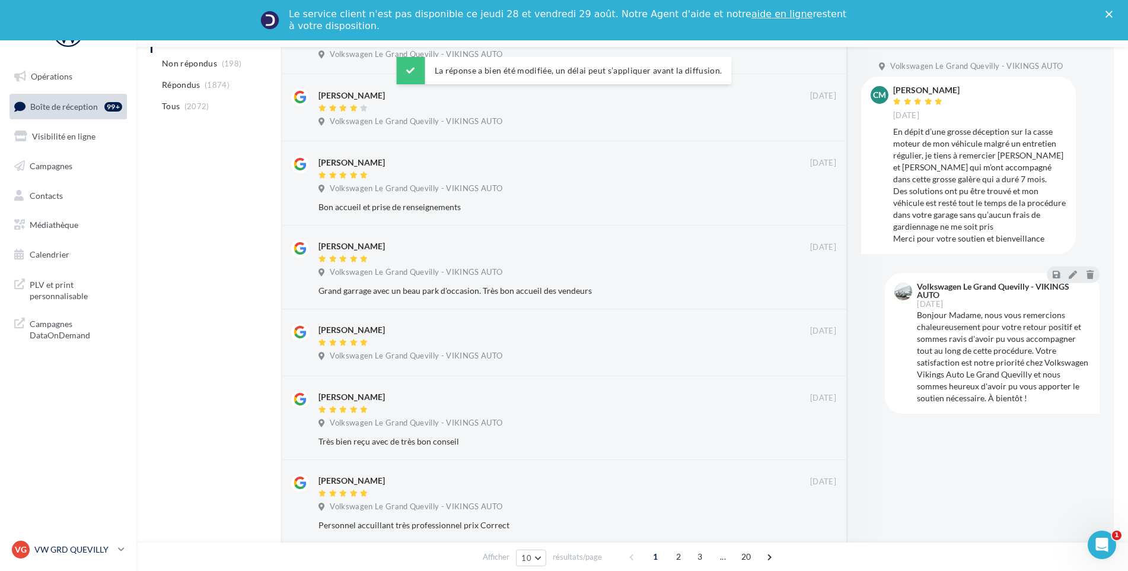  I want to click on div: Le service client n'est pas disponible ce jeudi 28 et vendredi 29 août. Notre Agent d'aide et not..., so click(569, 20).